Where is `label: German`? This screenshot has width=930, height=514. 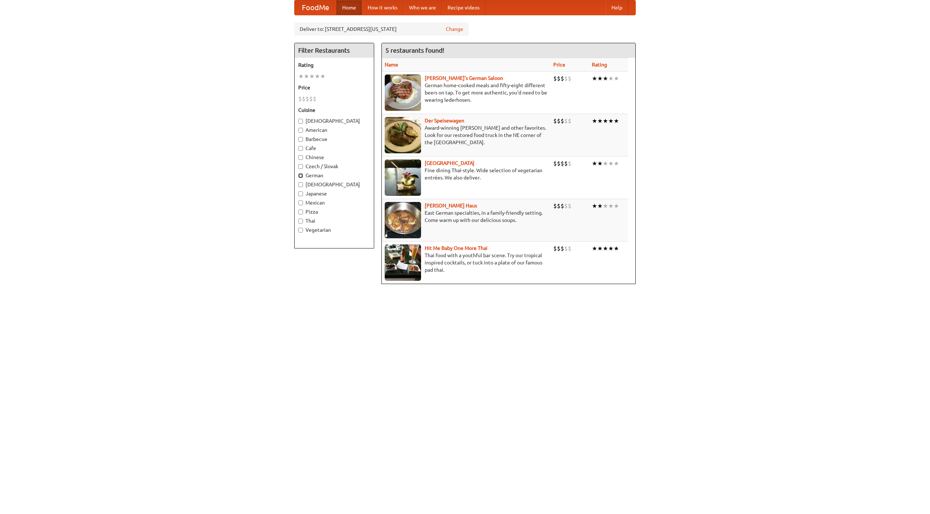 label: German is located at coordinates (334, 175).